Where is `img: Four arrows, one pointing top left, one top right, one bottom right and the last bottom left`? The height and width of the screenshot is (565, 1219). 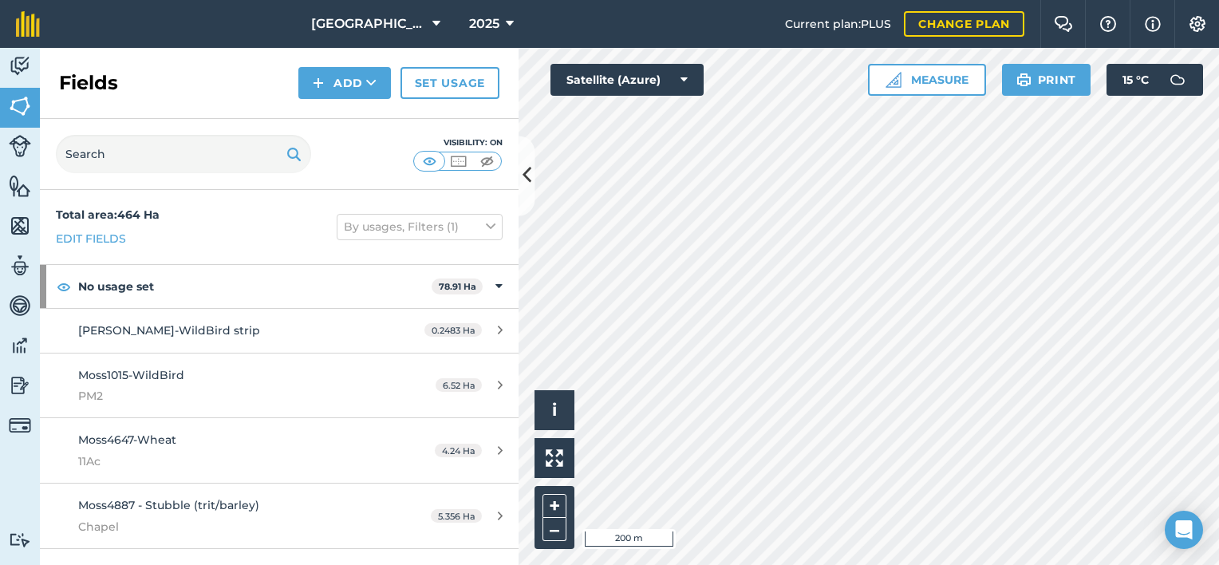
img: Four arrows, one pointing top left, one top right, one bottom right and the last bottom left is located at coordinates (554, 458).